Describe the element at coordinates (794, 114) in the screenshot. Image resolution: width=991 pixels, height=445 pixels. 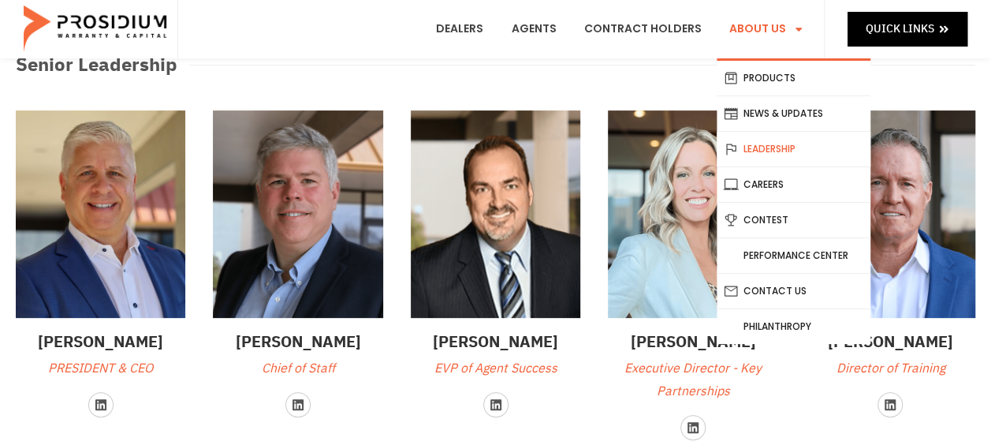
I see `a: News & Updates` at that location.